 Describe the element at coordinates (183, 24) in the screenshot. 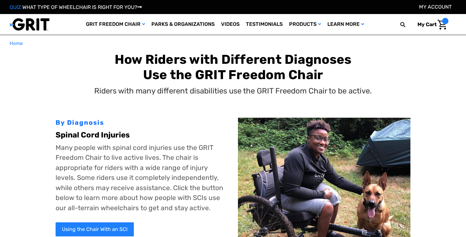

I see `a: Parks & Organizations` at that location.